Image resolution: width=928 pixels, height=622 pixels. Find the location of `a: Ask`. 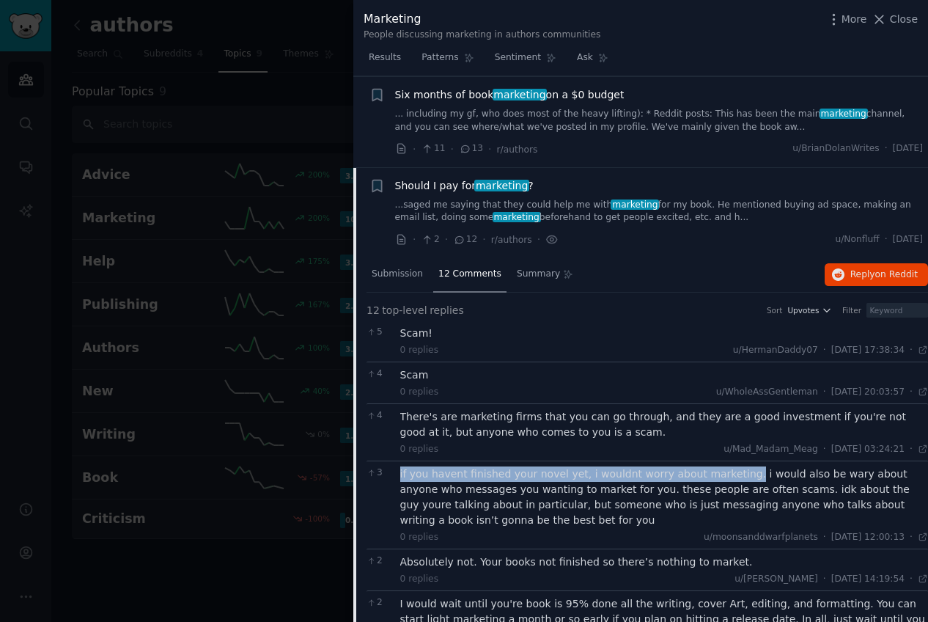

a: Ask is located at coordinates (592, 61).